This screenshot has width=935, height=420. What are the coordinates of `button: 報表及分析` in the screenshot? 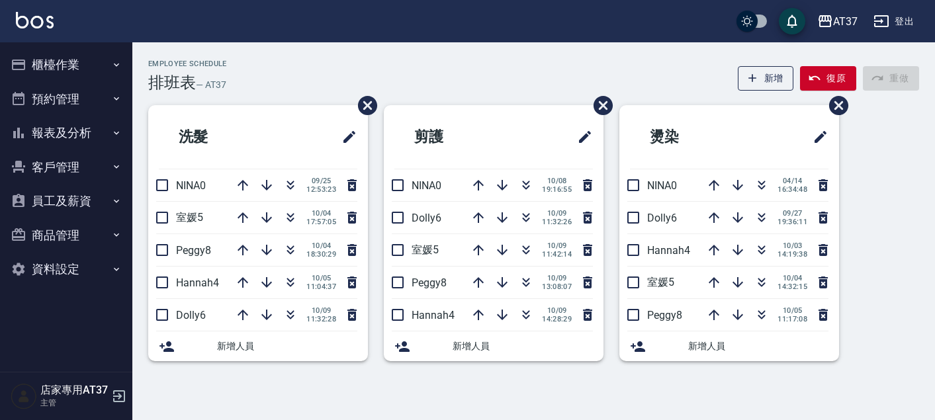 It's located at (66, 133).